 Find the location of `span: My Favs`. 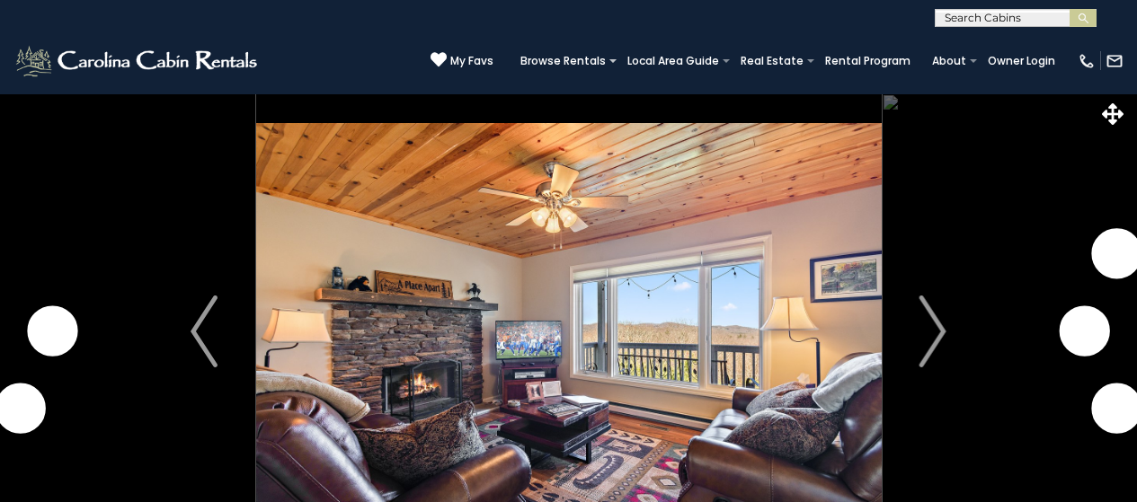

span: My Favs is located at coordinates (472, 61).